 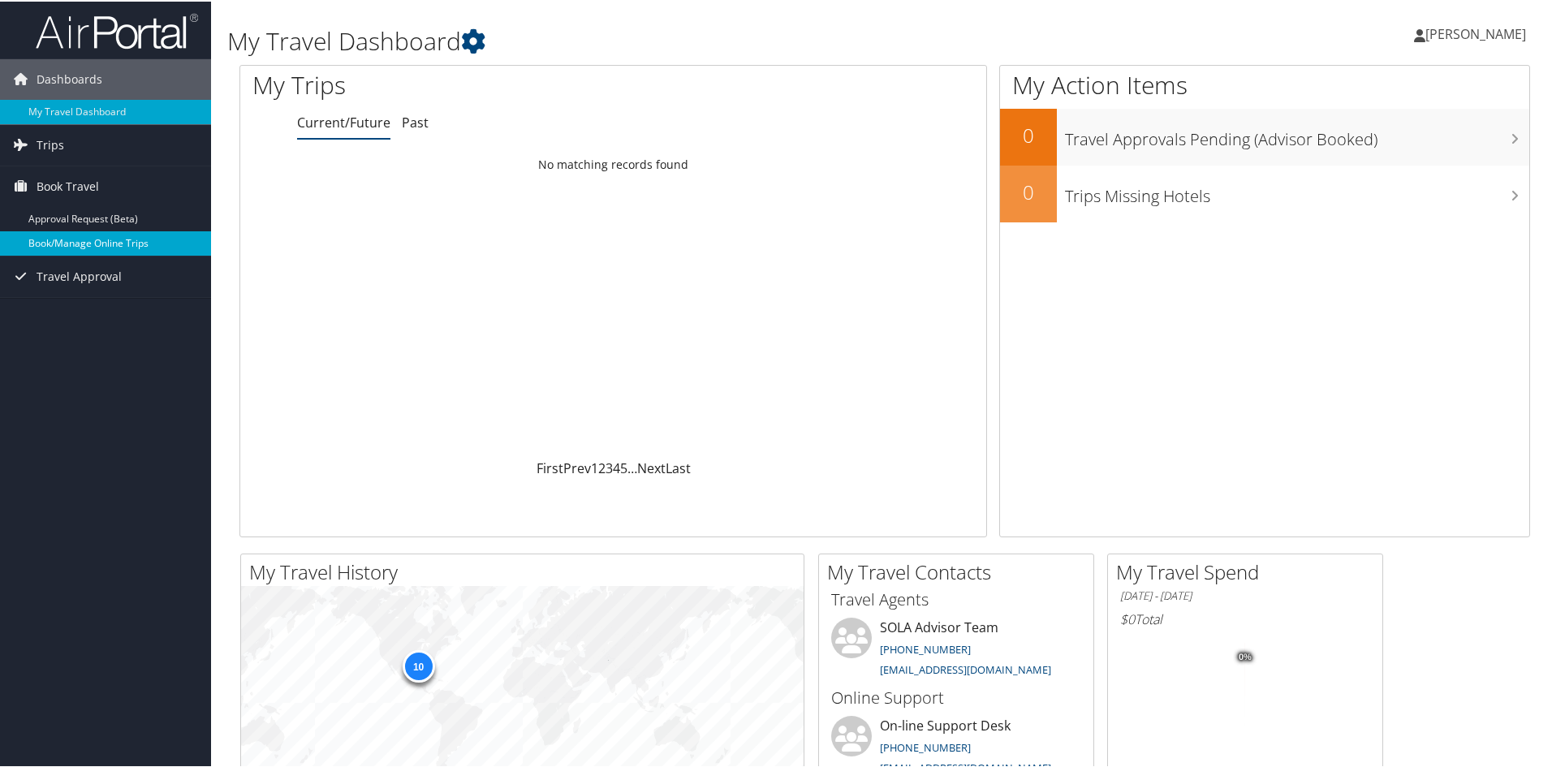 What do you see at coordinates (594, 467) in the screenshot?
I see `a: 1` at bounding box center [594, 467].